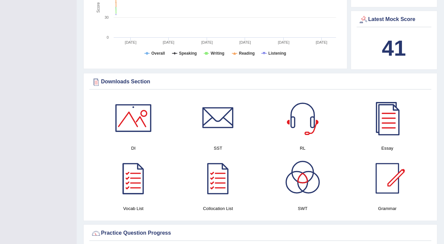 This screenshot has height=244, width=444. What do you see at coordinates (217, 53) in the screenshot?
I see `tspan: Writing` at bounding box center [217, 53].